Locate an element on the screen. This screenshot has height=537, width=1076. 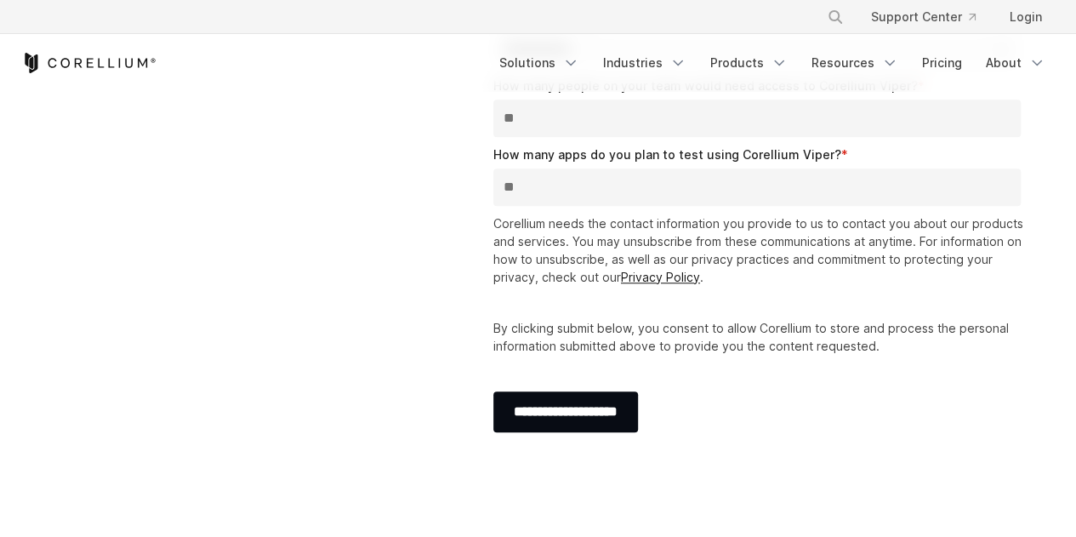
a: Products is located at coordinates (748, 63).